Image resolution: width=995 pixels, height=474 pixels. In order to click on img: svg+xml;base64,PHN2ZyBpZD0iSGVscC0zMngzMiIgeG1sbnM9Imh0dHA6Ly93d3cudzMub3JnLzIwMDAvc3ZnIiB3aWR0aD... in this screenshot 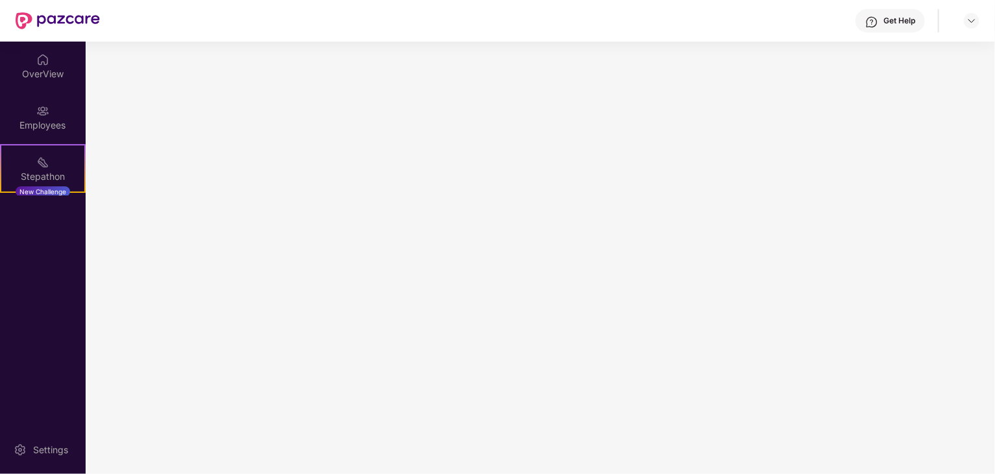, I will do `click(872, 22)`.